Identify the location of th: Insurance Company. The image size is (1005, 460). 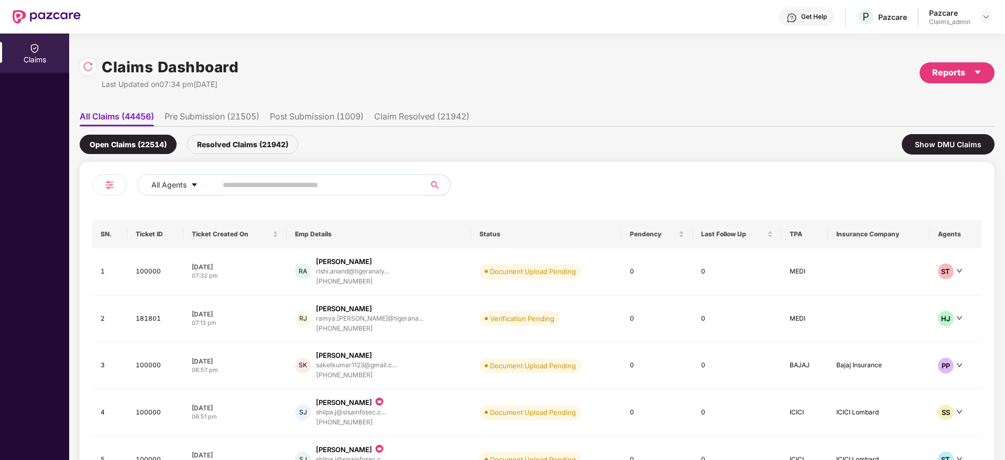
(878, 234).